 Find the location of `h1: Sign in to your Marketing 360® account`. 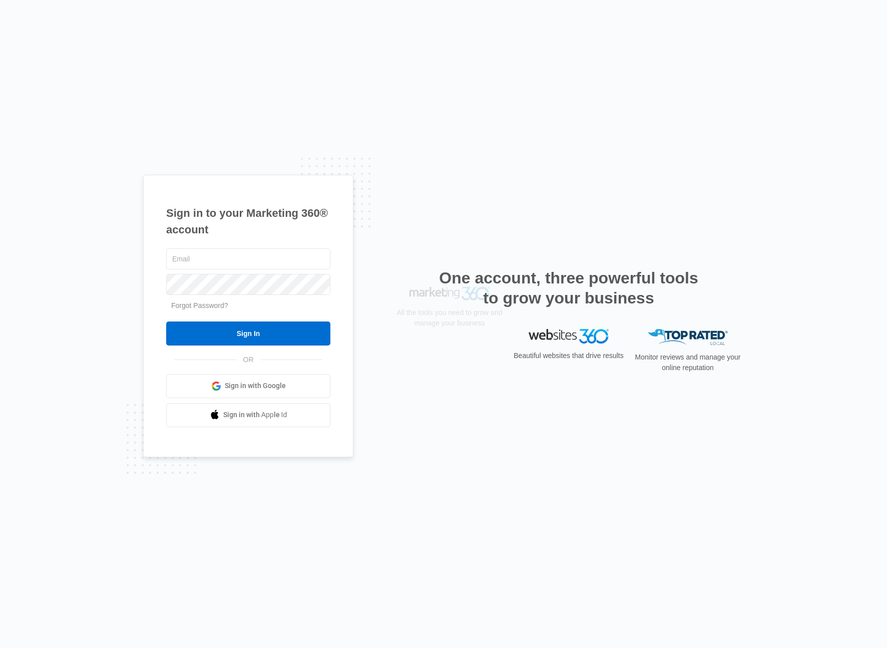

h1: Sign in to your Marketing 360® account is located at coordinates (248, 221).